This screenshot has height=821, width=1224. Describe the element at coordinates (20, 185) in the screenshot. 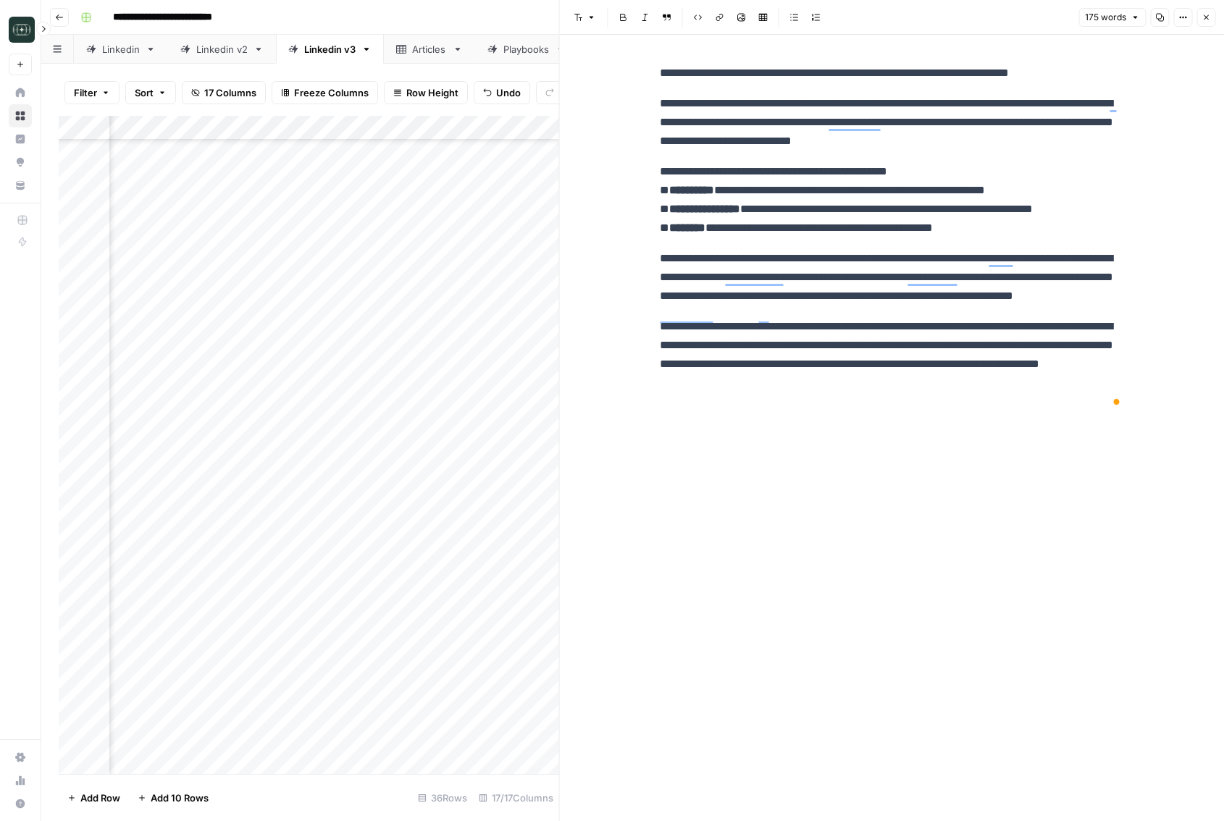

I see `a: Your Data` at that location.